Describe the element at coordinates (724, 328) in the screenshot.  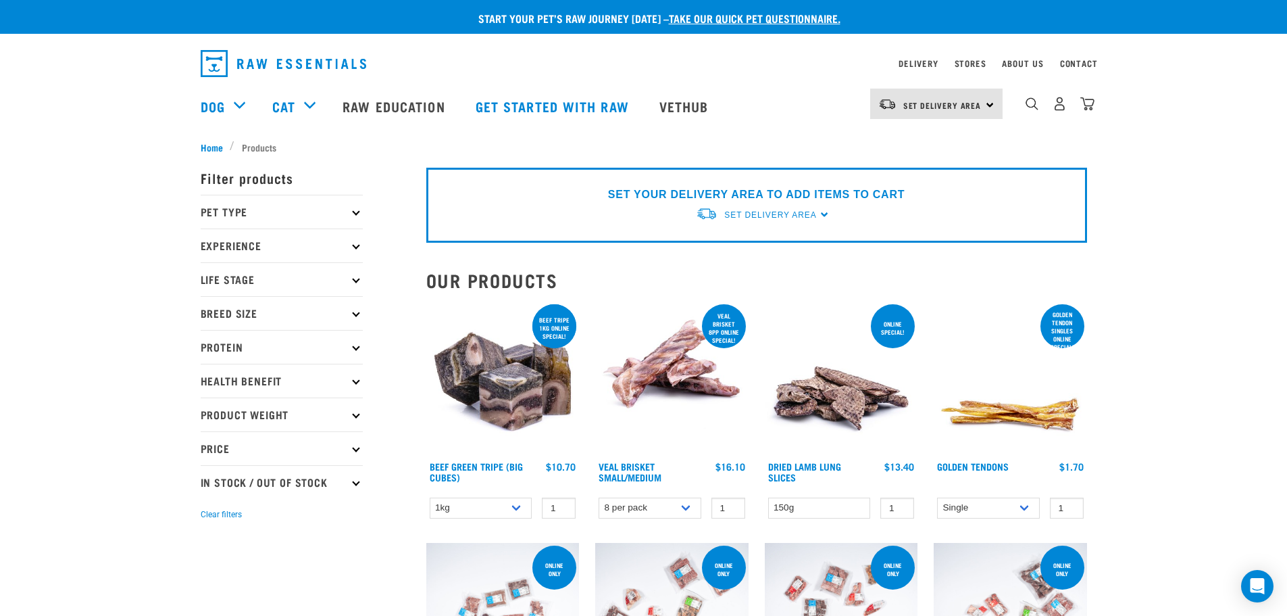
I see `div: Veal Brisket 8pp online special!` at that location.